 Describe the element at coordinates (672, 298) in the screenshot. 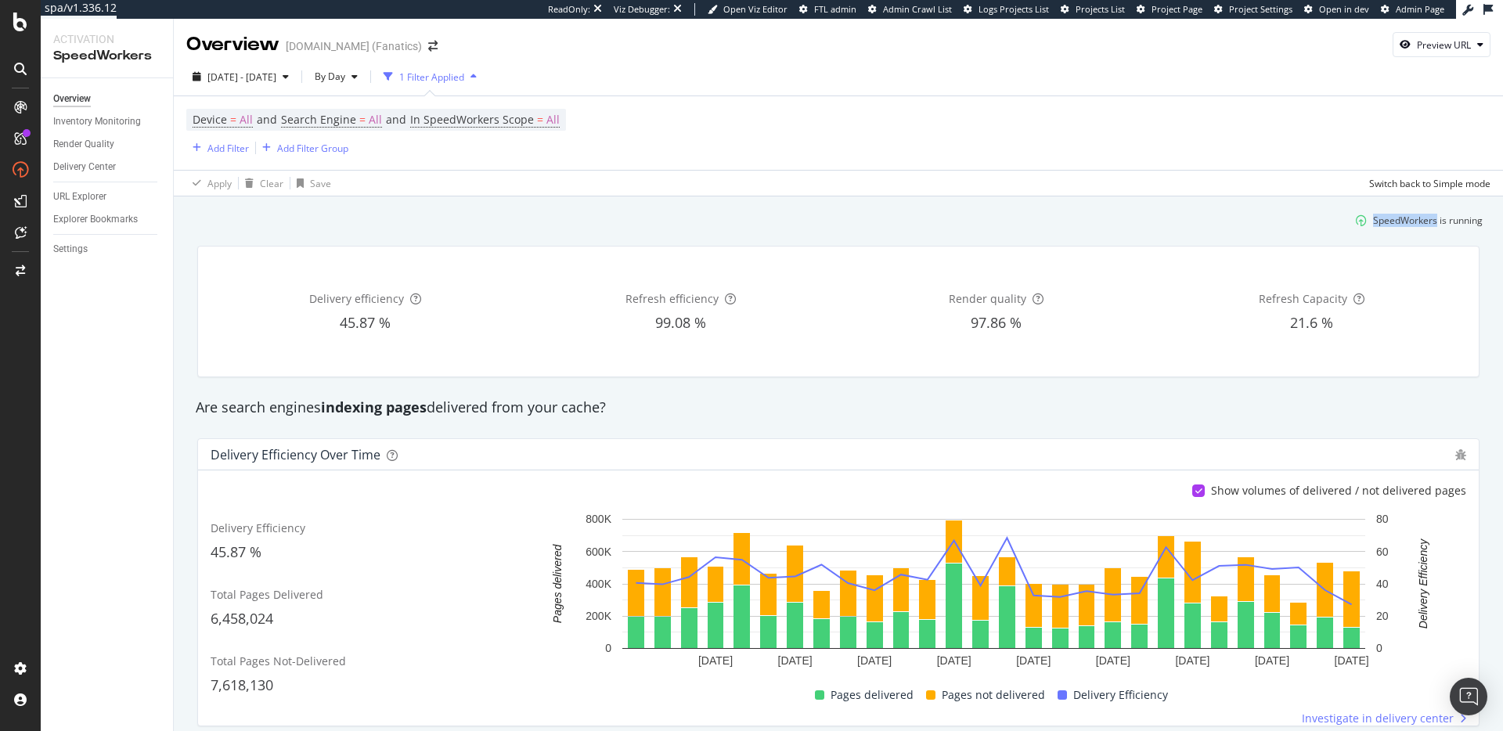

I see `span: Refresh efficiency` at that location.